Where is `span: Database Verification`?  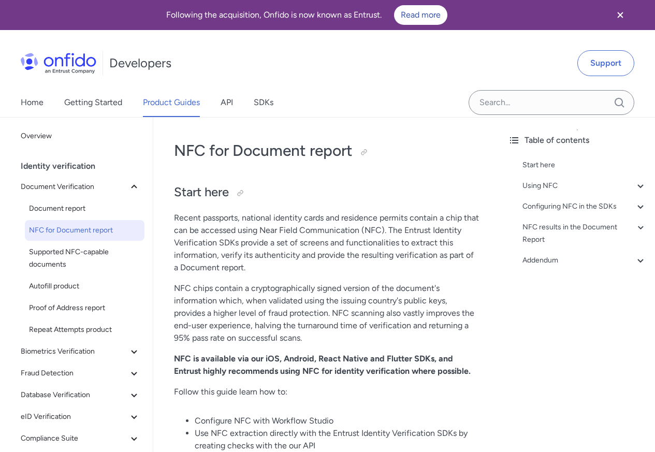
span: Database Verification is located at coordinates (74, 395).